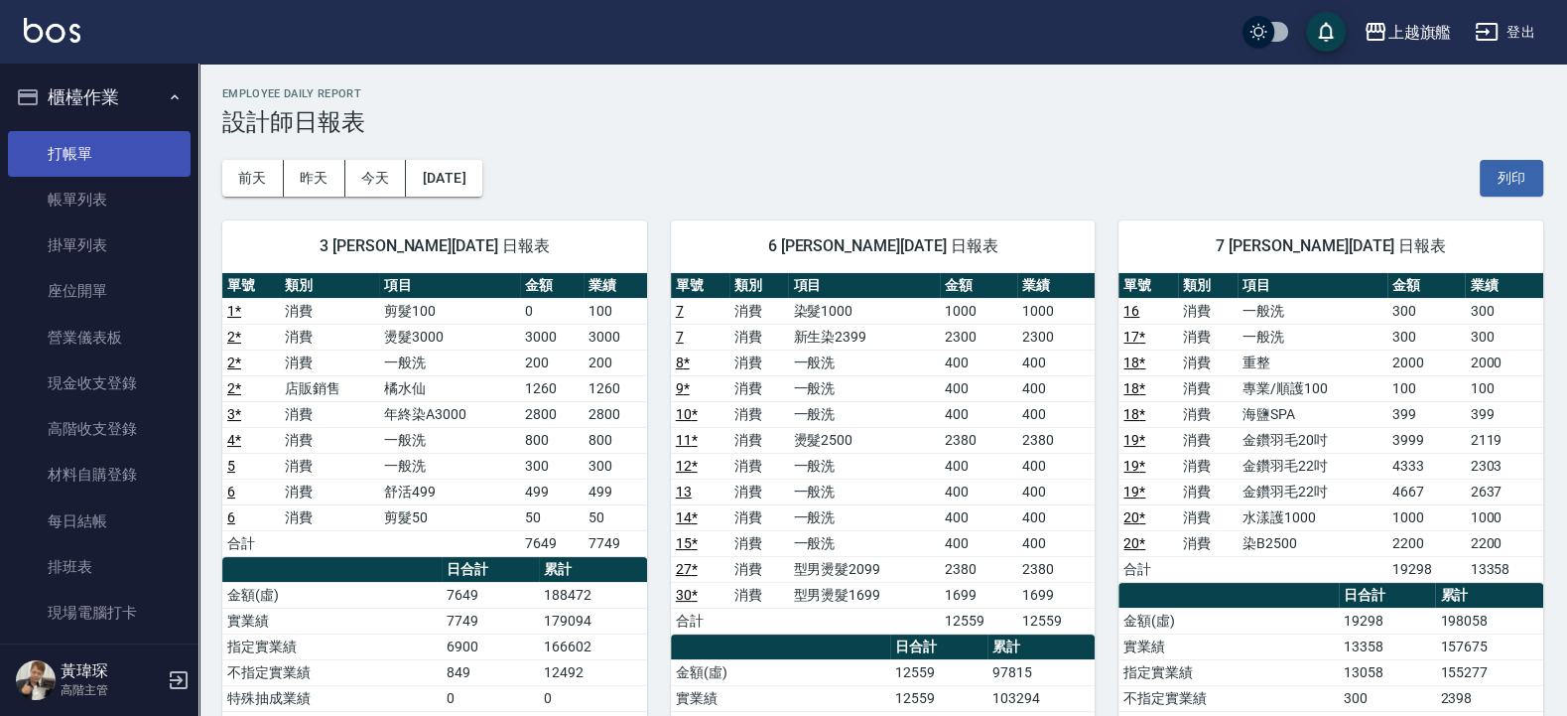  Describe the element at coordinates (864, 595) in the screenshot. I see `td: 型男燙髮1699` at that location.